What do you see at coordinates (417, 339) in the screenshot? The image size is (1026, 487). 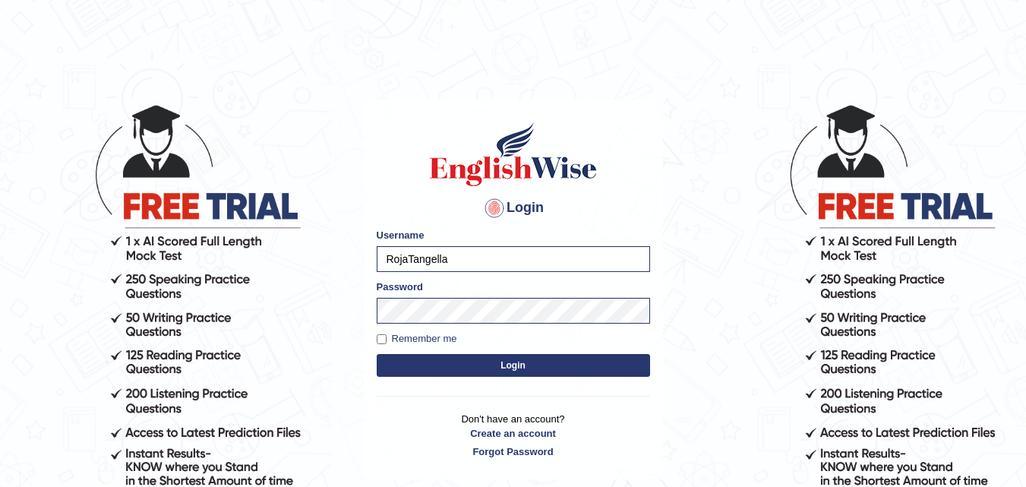 I see `label: Remember me` at bounding box center [417, 339].